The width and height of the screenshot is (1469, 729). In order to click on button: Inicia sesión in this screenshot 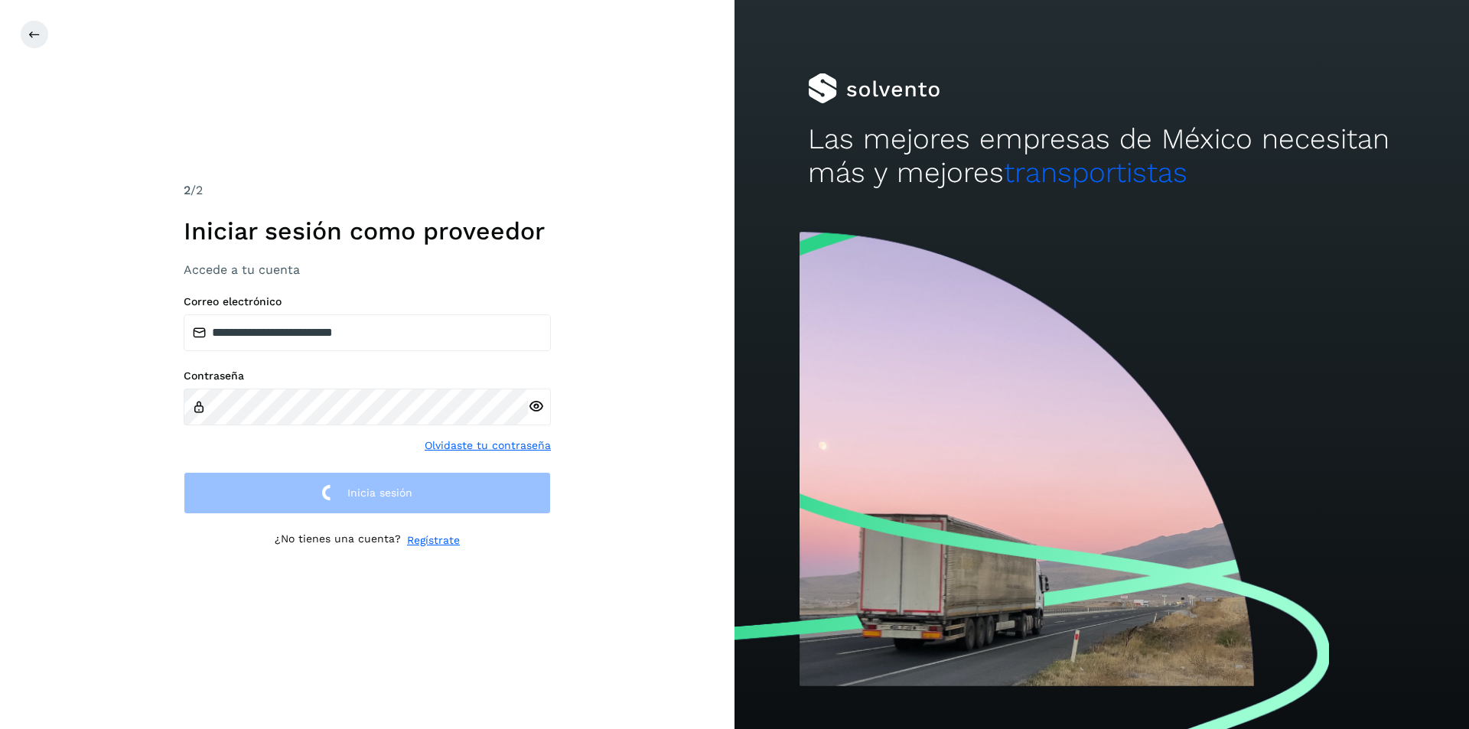, I will do `click(367, 493)`.